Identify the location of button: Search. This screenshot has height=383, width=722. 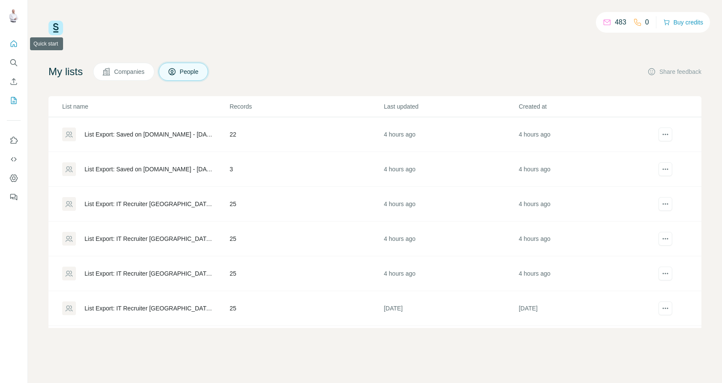
(14, 63).